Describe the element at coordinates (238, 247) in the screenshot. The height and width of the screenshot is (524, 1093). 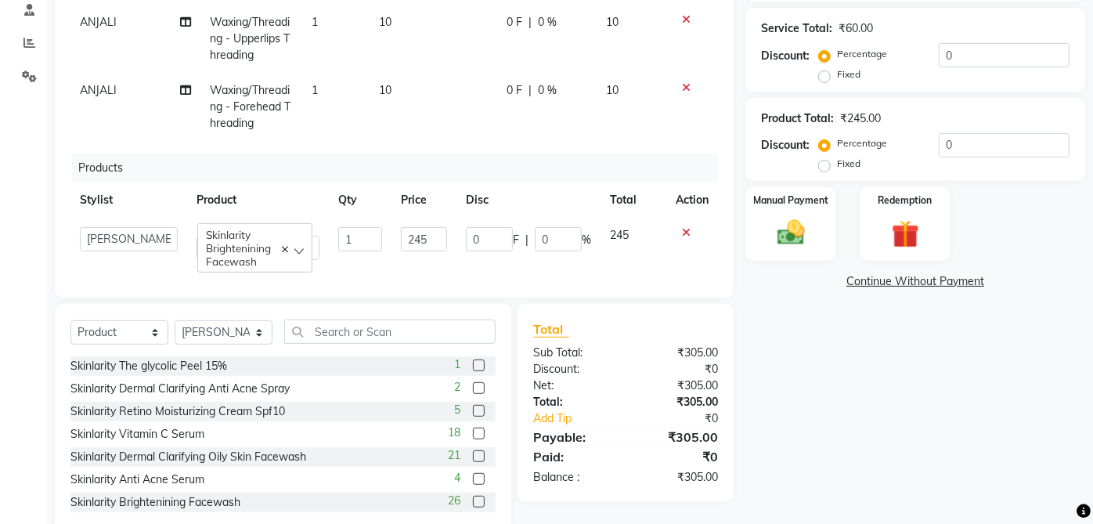
I see `span: Skinlarity Brightenining Facewash` at that location.